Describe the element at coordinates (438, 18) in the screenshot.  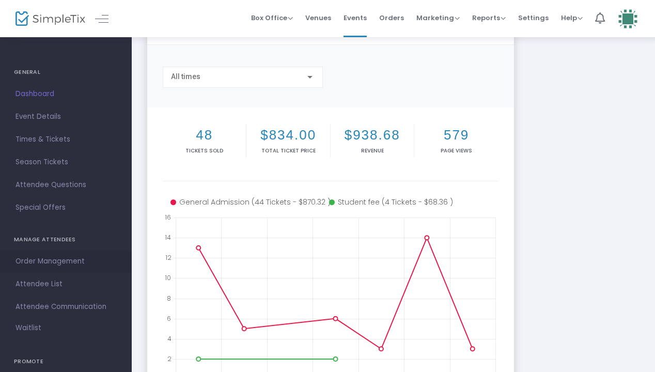
I see `span: Marketing` at that location.